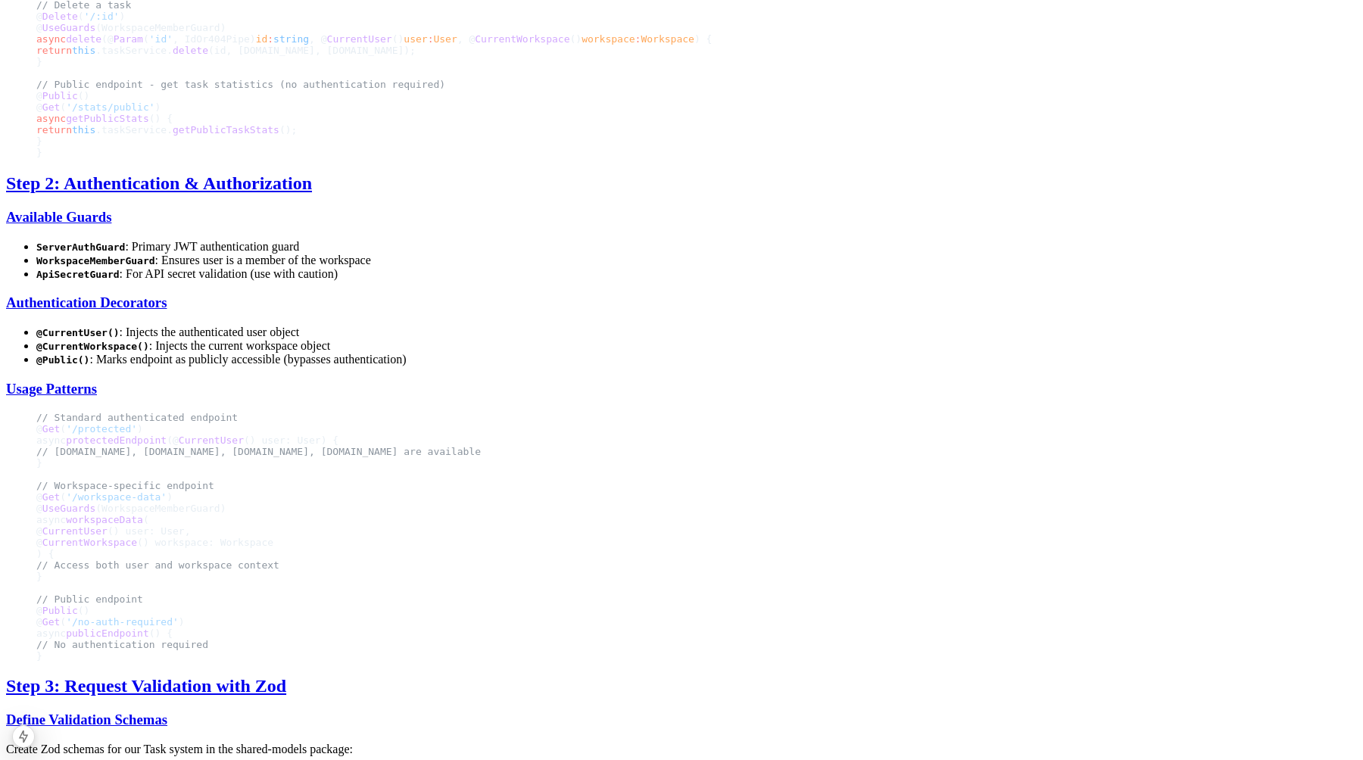 The image size is (1363, 760). What do you see at coordinates (161, 39) in the screenshot?
I see `span: 'id'` at bounding box center [161, 39].